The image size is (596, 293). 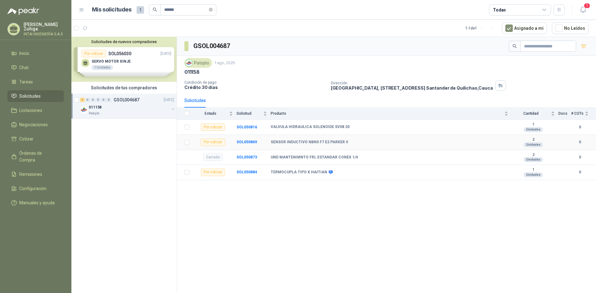 I want to click on b: SOL050816, so click(x=247, y=127).